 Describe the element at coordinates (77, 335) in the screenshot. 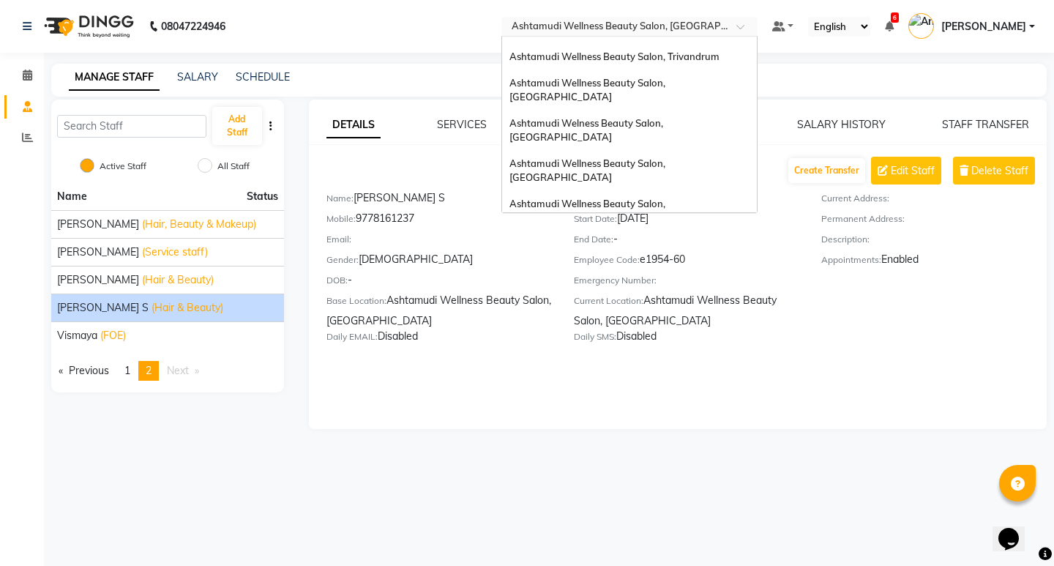

I see `span: Vismaya` at that location.